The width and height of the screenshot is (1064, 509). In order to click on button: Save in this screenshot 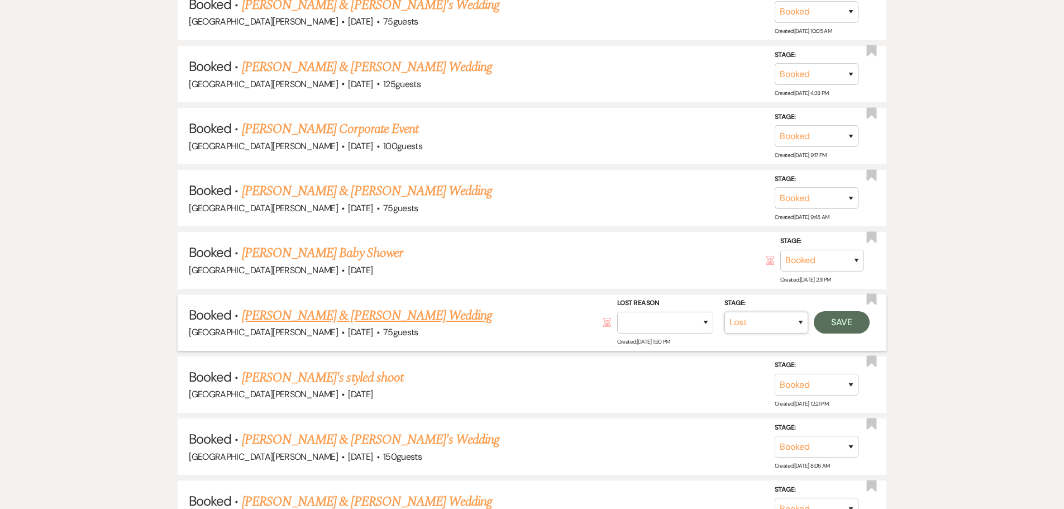, I will do `click(842, 322)`.